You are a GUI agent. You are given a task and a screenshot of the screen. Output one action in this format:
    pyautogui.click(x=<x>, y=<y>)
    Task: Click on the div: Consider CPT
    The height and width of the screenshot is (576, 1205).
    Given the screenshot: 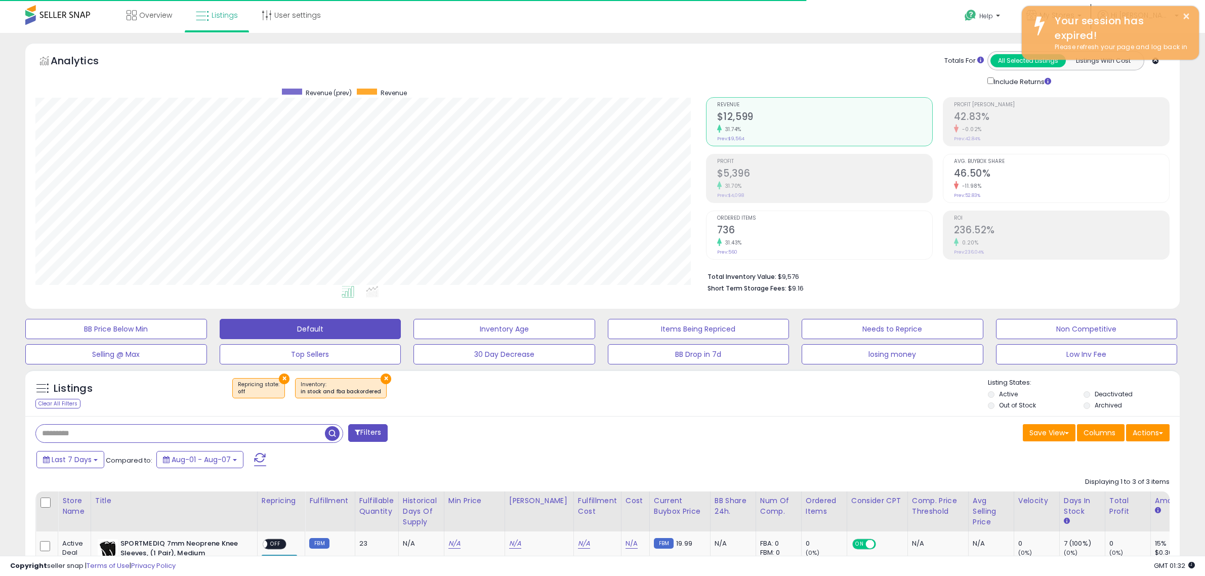 What is the action you would take?
    pyautogui.click(x=877, y=501)
    